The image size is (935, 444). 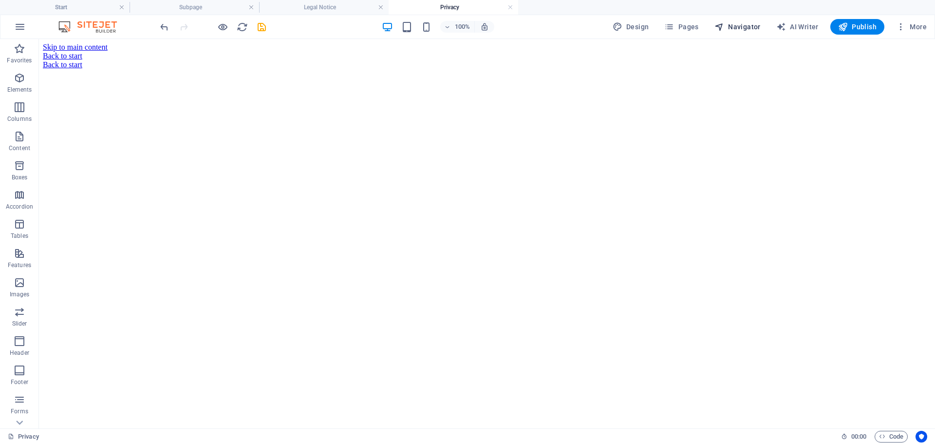 What do you see at coordinates (19, 119) in the screenshot?
I see `p: Columns` at bounding box center [19, 119].